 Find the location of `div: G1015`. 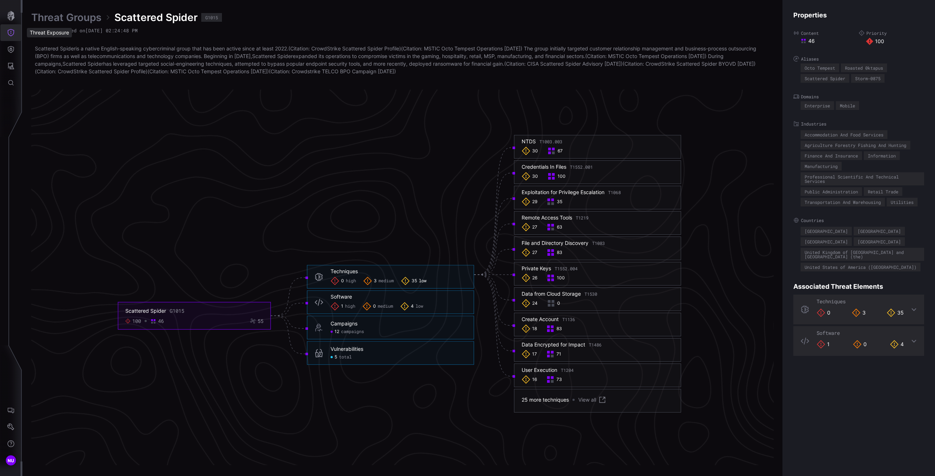

div: G1015 is located at coordinates (177, 311).